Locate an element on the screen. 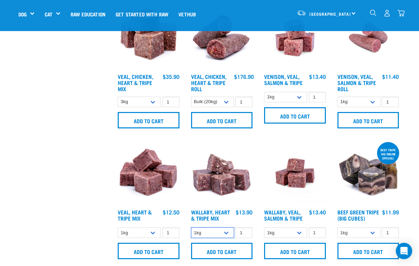  a: Vethub is located at coordinates (187, 14).